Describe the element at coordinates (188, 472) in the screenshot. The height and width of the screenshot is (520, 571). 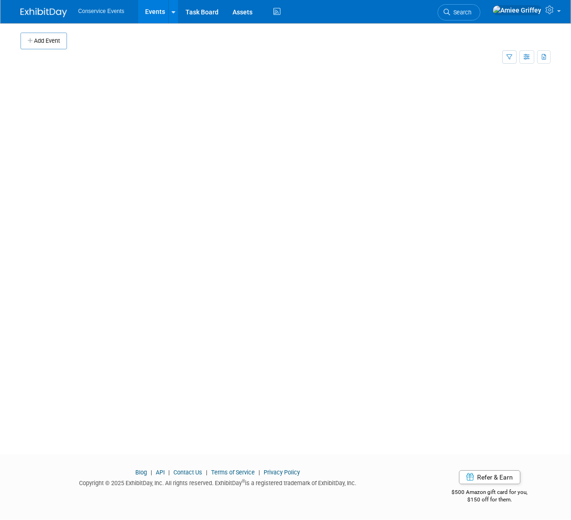
I see `a: Contact Us` at that location.